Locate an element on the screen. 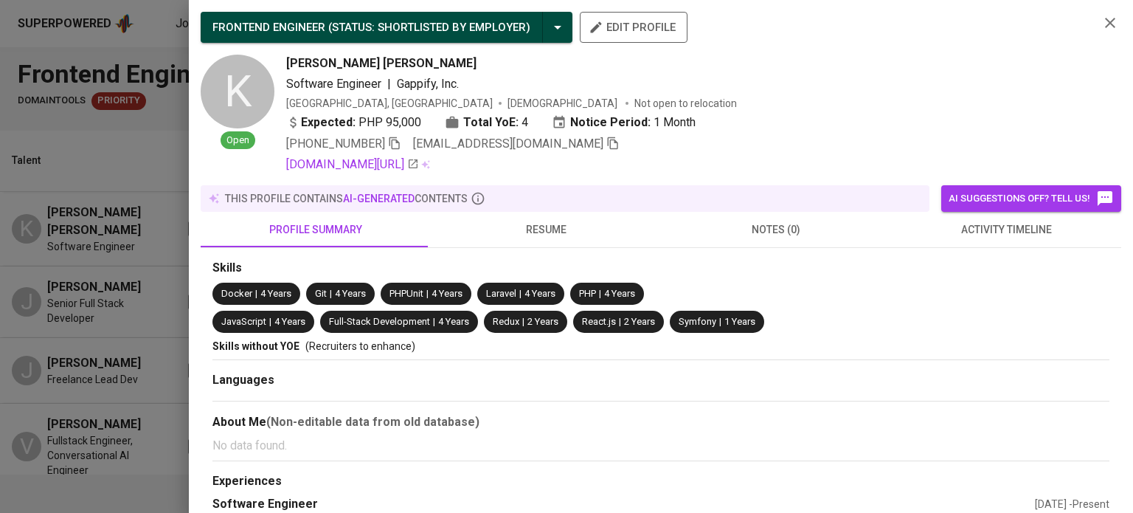 The width and height of the screenshot is (1133, 513). div: Experiences is located at coordinates (661, 481).